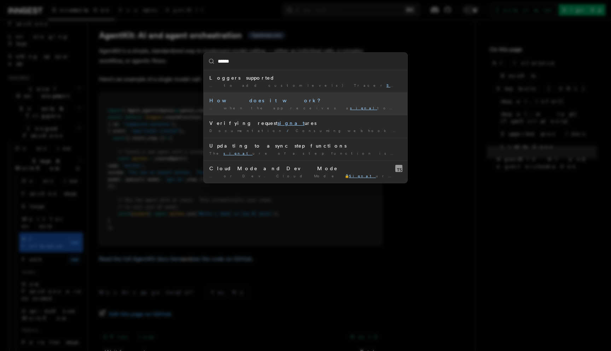 This screenshot has width=611, height=351. I want to click on span: Consuming webhook events, so click(362, 130).